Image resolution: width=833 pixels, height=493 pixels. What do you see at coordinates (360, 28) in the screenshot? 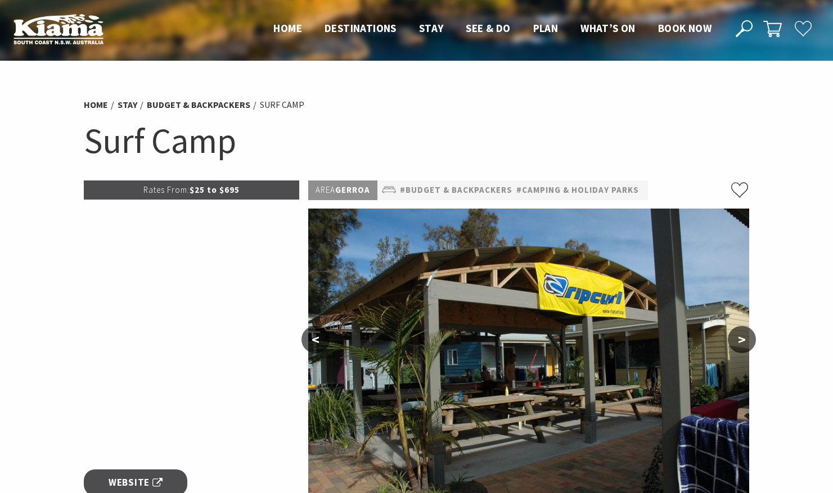
I see `span: Destinations` at bounding box center [360, 28].